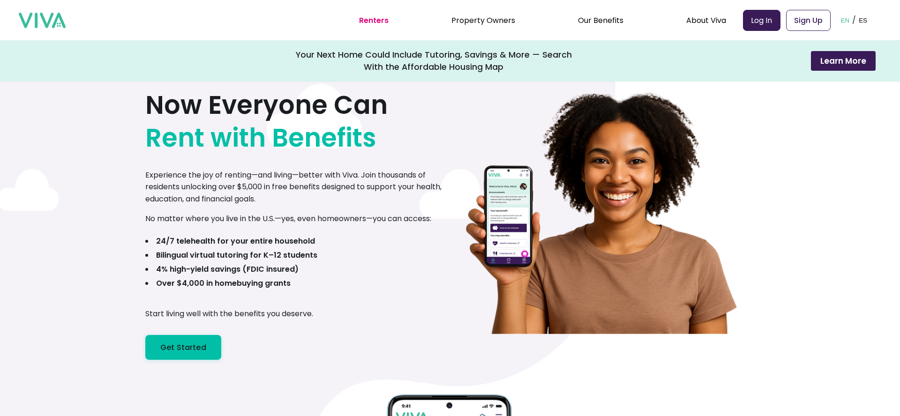 The width and height of the screenshot is (900, 416). I want to click on a: Property Owners, so click(483, 20).